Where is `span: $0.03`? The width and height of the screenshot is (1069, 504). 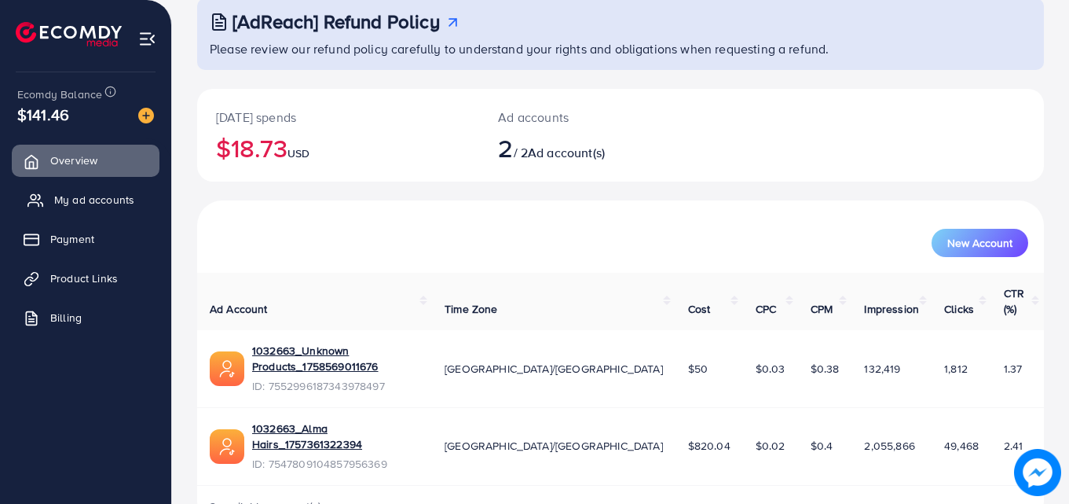 span: $0.03 is located at coordinates (771, 369).